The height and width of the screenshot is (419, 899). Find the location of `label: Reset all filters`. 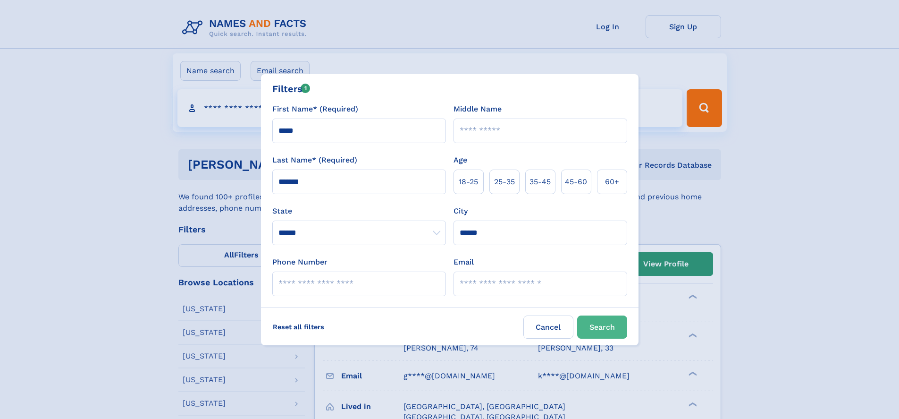

label: Reset all filters is located at coordinates (298, 327).